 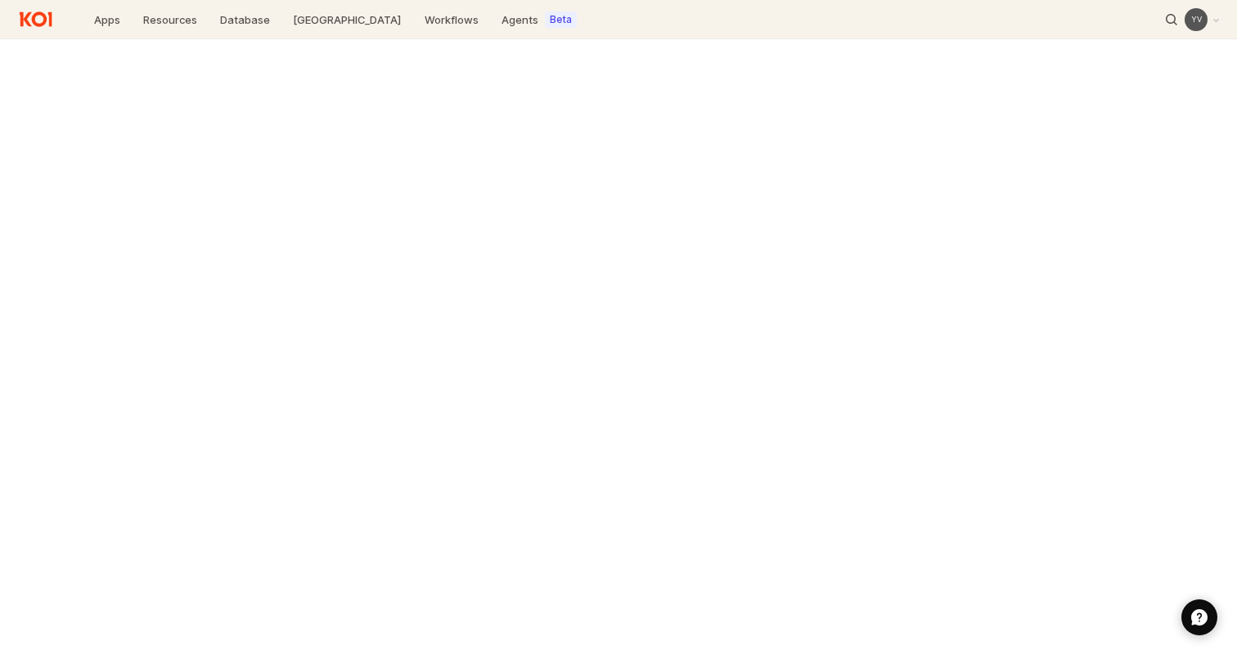 What do you see at coordinates (561, 20) in the screenshot?
I see `label: Beta` at bounding box center [561, 20].